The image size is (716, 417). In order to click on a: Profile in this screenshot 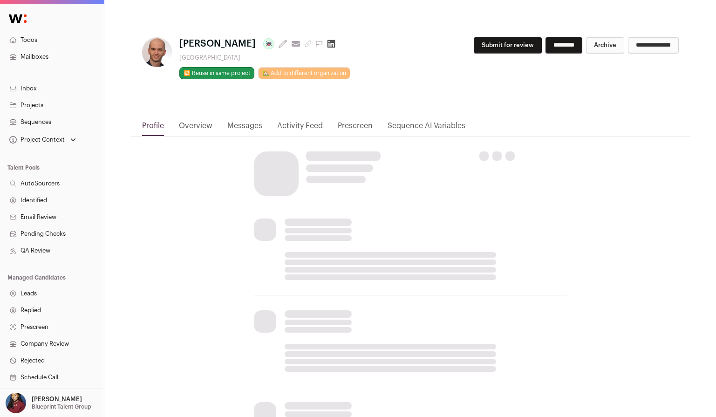, I will do `click(153, 128)`.